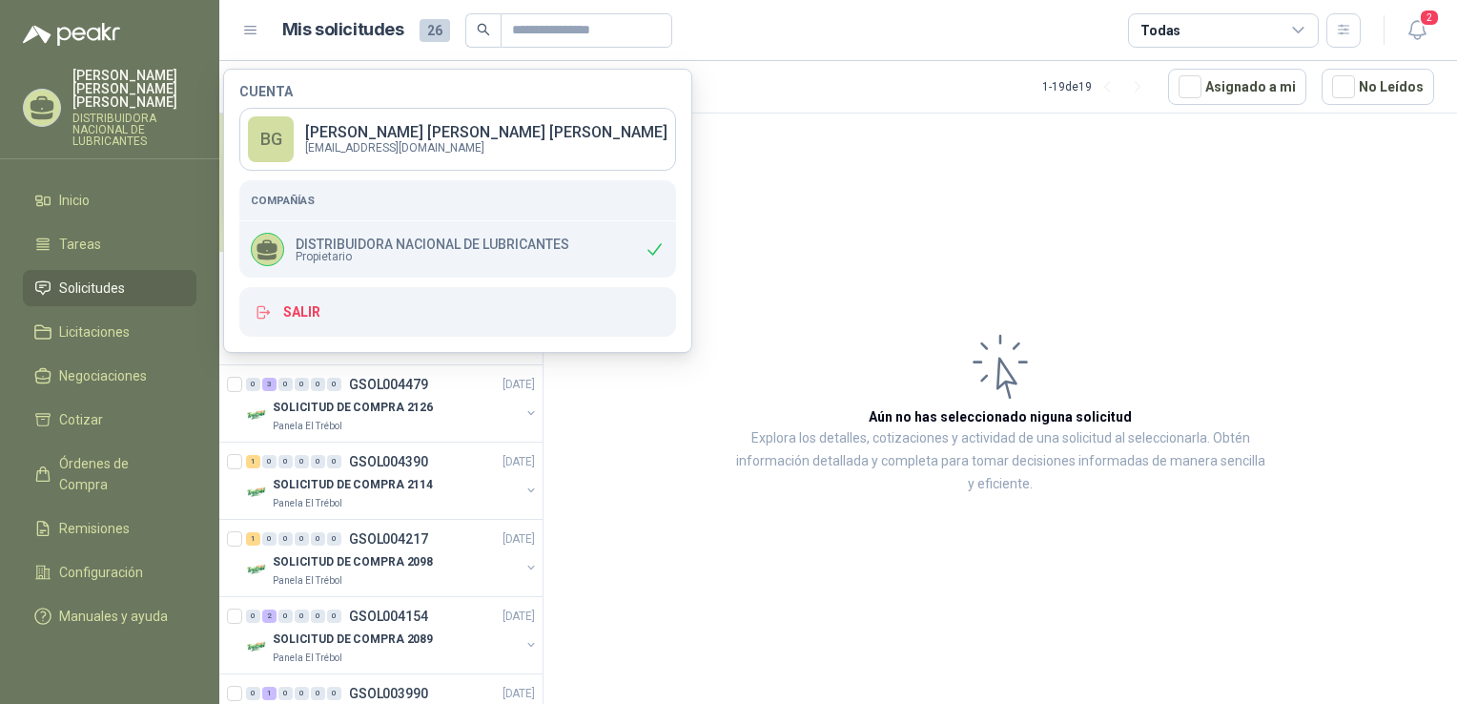 The width and height of the screenshot is (1457, 704). What do you see at coordinates (388, 539) in the screenshot?
I see `p: GSOL004217` at bounding box center [388, 539].